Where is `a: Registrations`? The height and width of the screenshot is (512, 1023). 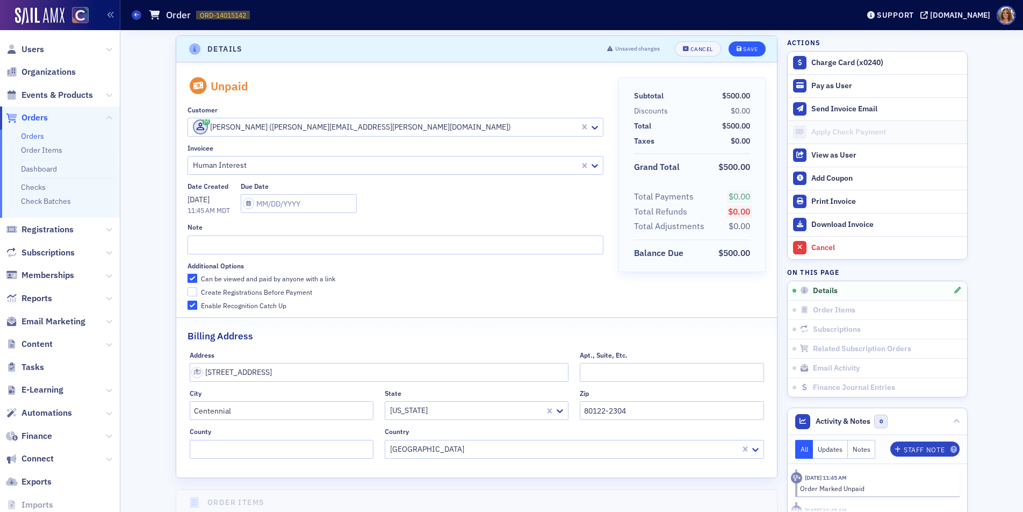
a: Registrations is located at coordinates (40, 230).